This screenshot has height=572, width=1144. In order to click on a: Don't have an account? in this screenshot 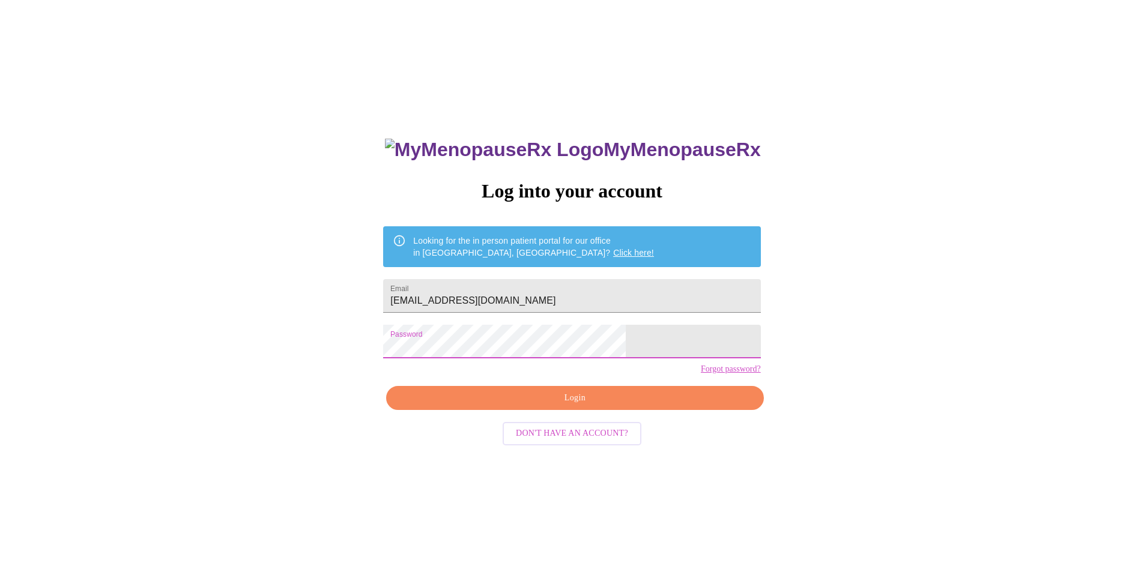, I will do `click(572, 432)`.